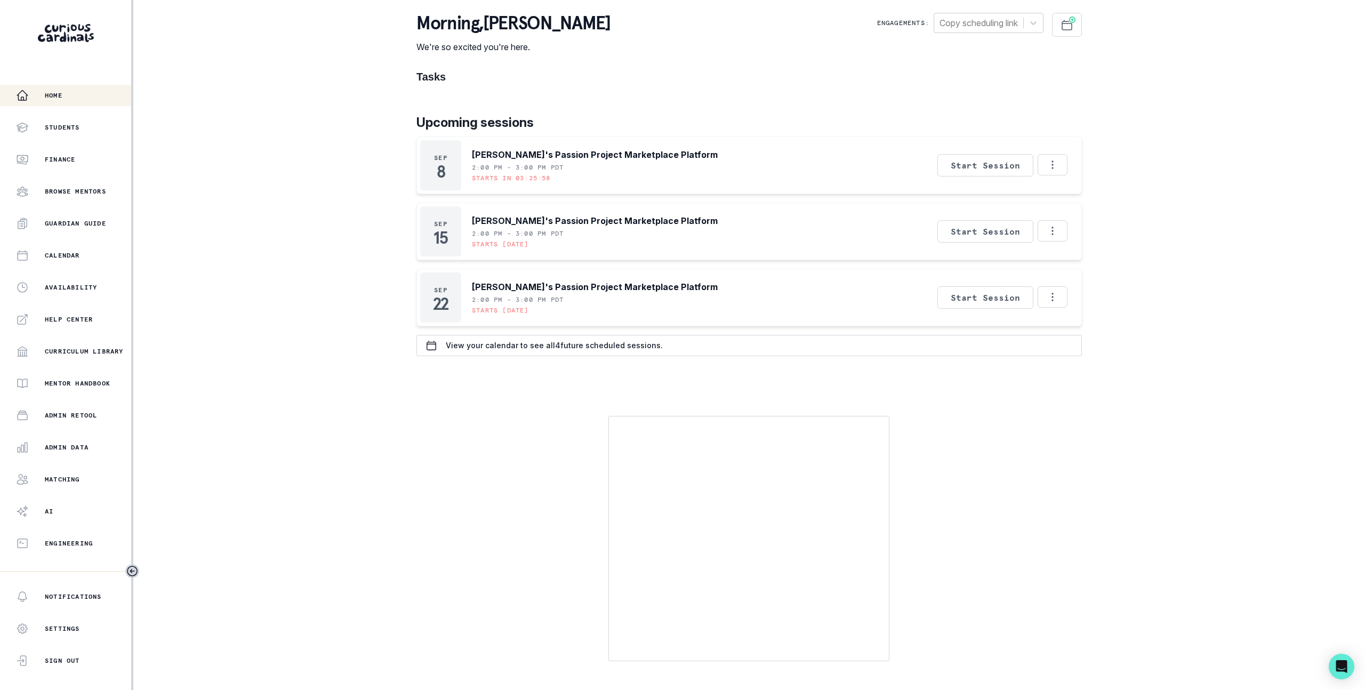 The width and height of the screenshot is (1365, 690). I want to click on p: Mentor Handbook, so click(77, 383).